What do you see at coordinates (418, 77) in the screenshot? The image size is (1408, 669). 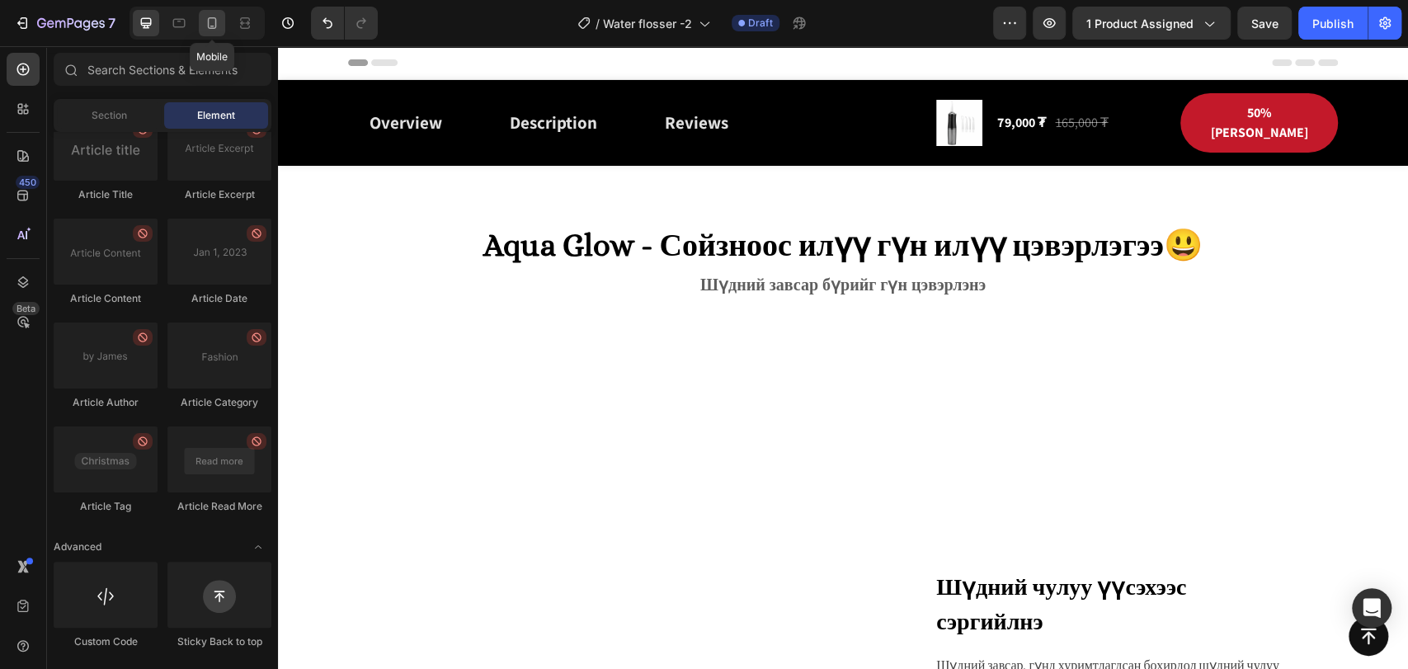 I see `div: Reviews` at bounding box center [418, 77].